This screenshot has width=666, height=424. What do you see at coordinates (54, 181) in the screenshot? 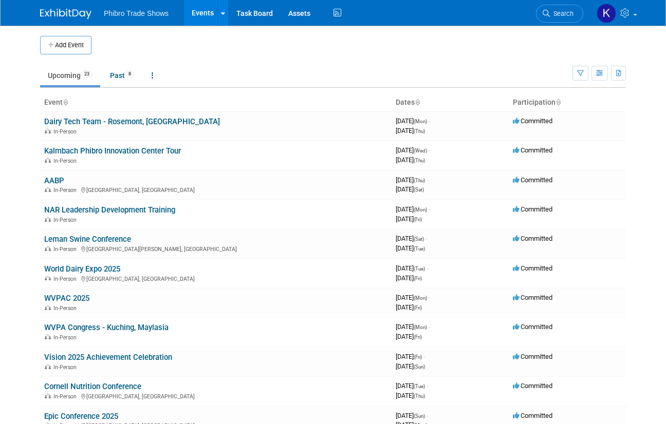
I see `a: AABP` at bounding box center [54, 181].